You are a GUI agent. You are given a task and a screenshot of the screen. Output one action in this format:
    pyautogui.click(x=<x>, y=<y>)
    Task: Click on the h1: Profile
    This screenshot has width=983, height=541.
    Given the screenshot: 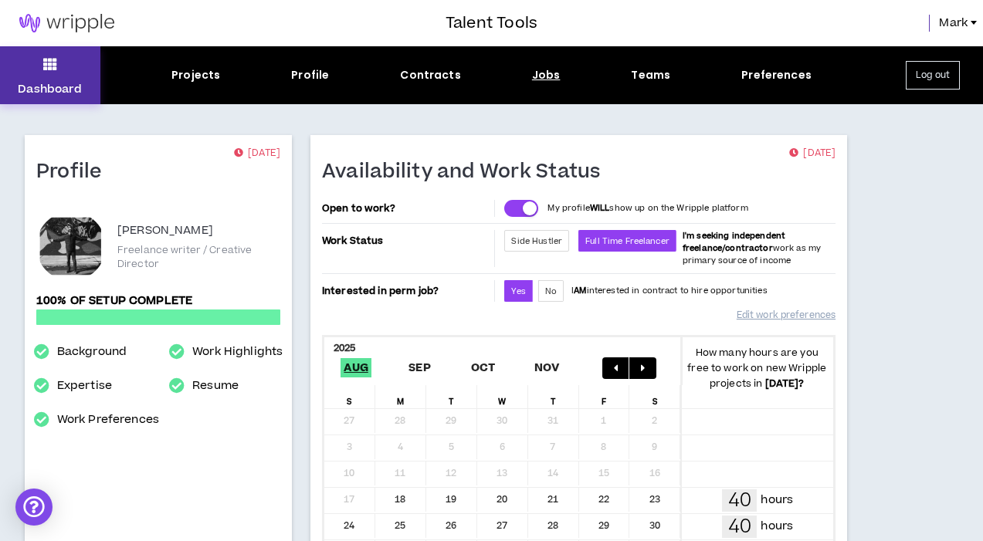 What is the action you would take?
    pyautogui.click(x=75, y=172)
    